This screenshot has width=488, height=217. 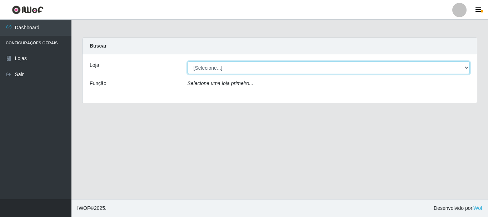 What do you see at coordinates (477, 208) in the screenshot?
I see `a: iWof` at bounding box center [477, 208].